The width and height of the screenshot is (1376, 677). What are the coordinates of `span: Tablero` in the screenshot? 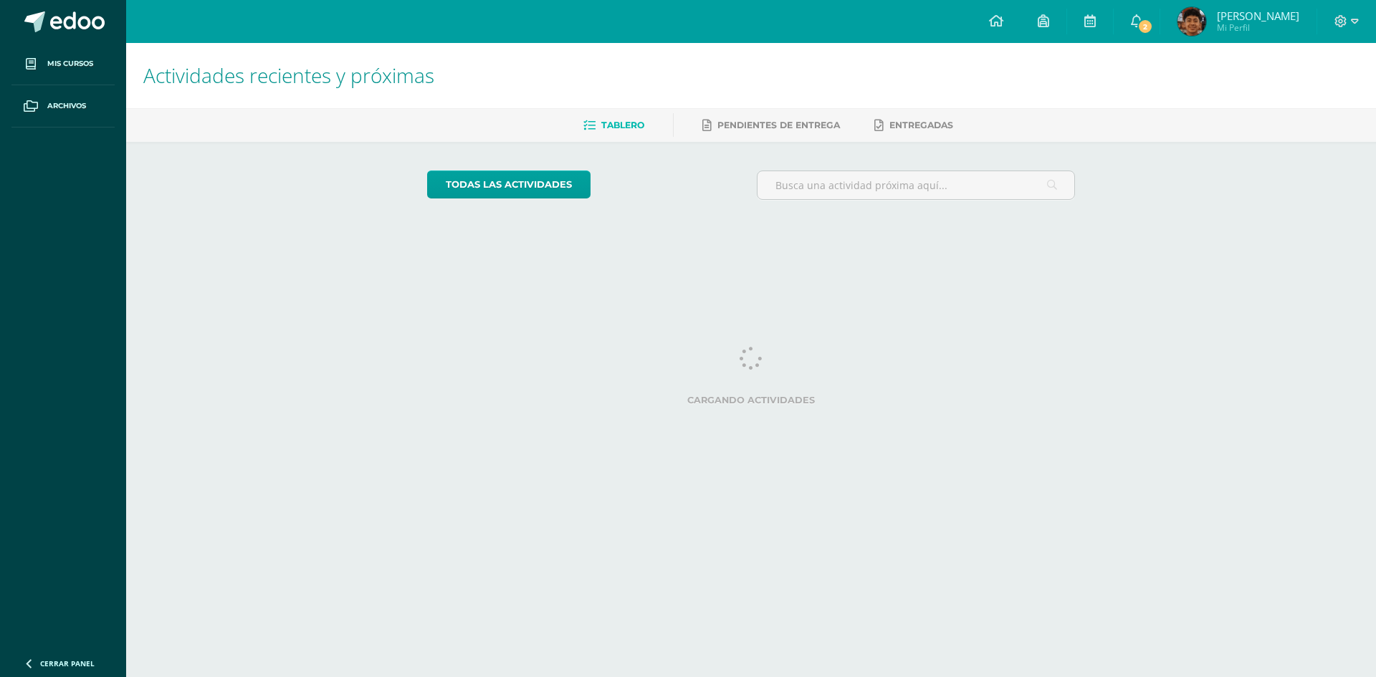 It's located at (623, 125).